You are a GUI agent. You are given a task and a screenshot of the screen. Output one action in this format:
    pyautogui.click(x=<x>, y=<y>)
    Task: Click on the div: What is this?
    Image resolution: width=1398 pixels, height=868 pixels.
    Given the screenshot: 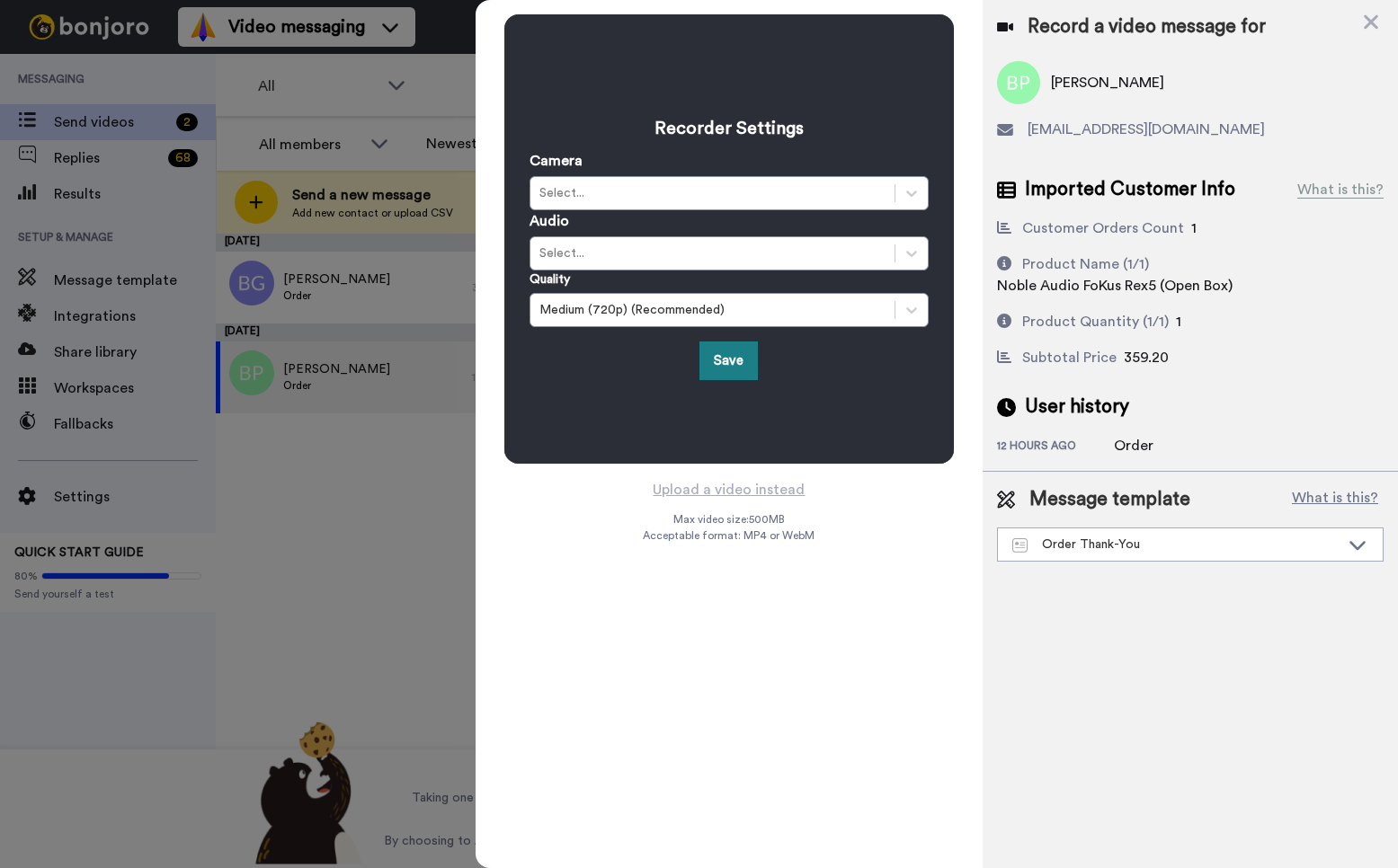 What is the action you would take?
    pyautogui.click(x=1341, y=189)
    